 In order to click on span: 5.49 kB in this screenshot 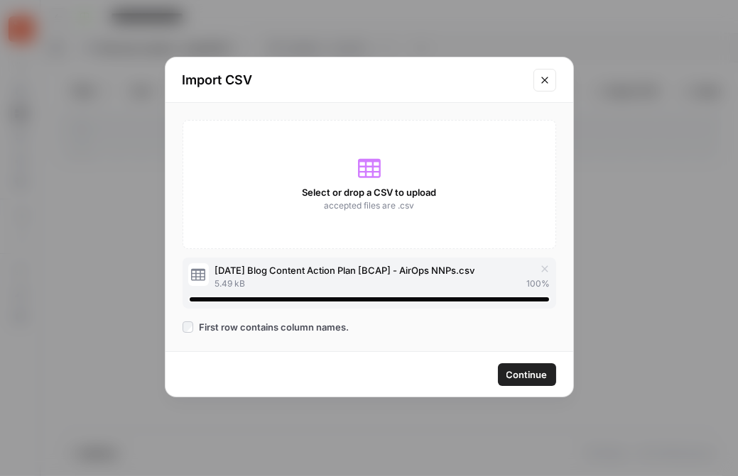, I will do `click(229, 284)`.